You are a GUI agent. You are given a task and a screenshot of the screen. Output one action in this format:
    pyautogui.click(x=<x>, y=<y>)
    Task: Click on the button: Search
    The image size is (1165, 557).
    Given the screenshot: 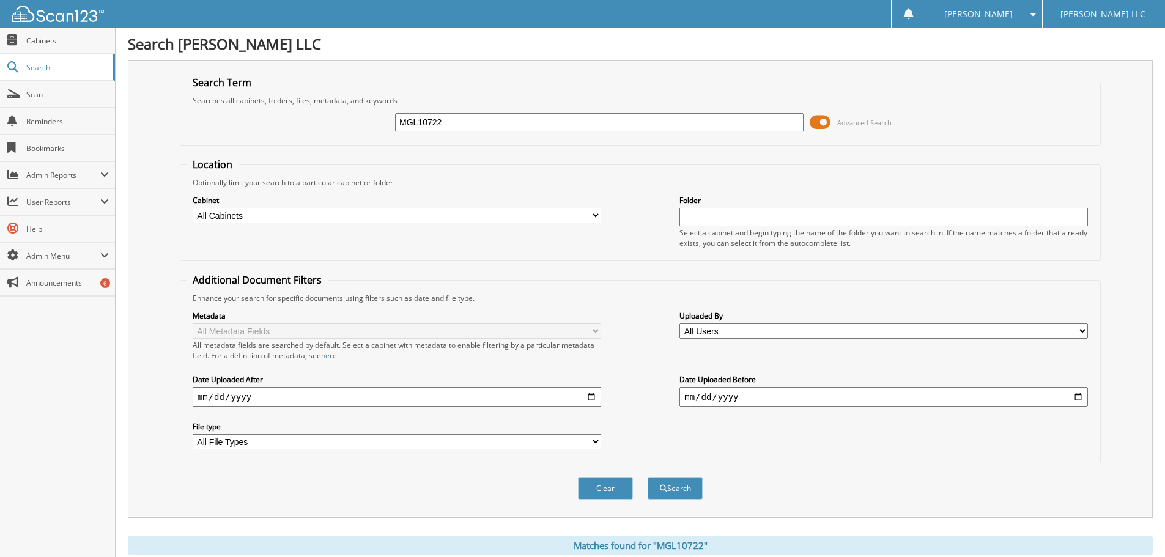 What is the action you would take?
    pyautogui.click(x=675, y=488)
    